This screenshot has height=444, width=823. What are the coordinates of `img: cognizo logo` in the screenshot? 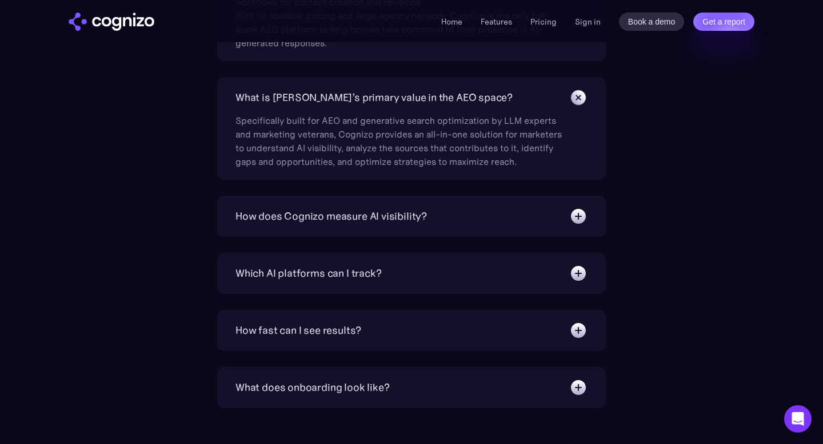 It's located at (111, 22).